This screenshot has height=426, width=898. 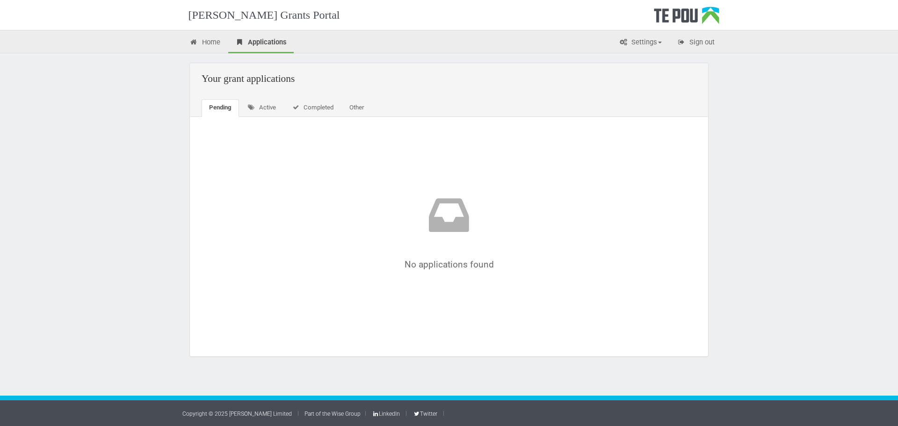 What do you see at coordinates (261, 43) in the screenshot?
I see `a: Applications` at bounding box center [261, 43].